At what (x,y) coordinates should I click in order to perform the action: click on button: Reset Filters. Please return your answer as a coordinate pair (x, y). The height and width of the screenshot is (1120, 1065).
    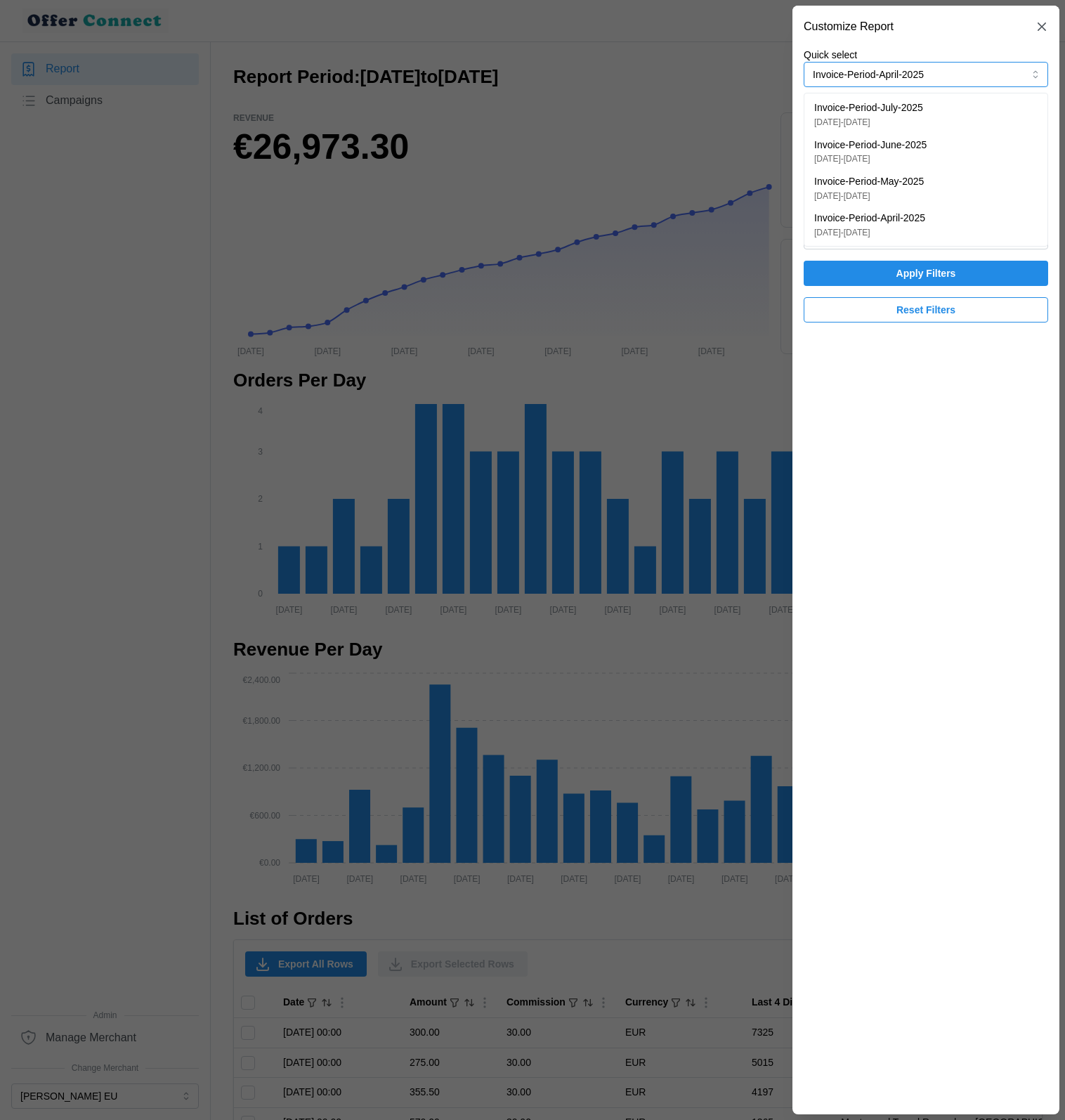
    Looking at the image, I should click on (926, 310).